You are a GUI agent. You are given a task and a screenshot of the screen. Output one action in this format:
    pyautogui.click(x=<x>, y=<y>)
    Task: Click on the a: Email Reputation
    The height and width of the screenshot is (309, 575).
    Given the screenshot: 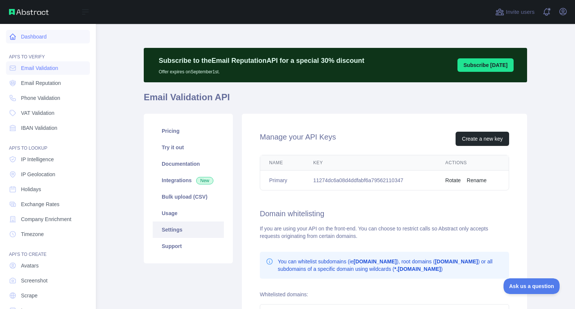 What is the action you would take?
    pyautogui.click(x=48, y=83)
    